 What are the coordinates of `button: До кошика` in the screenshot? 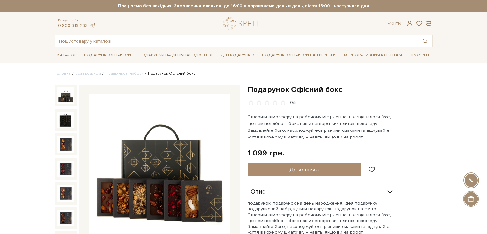 It's located at (304, 169).